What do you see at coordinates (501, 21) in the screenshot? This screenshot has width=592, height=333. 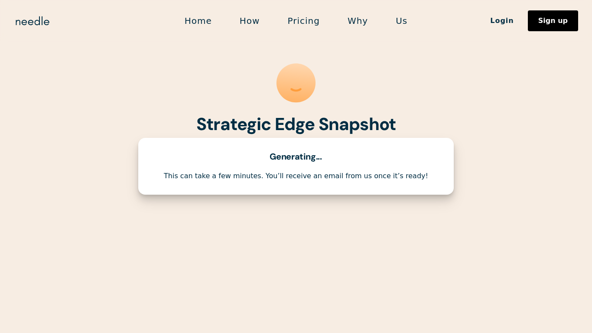 I see `a: Login` at bounding box center [501, 21].